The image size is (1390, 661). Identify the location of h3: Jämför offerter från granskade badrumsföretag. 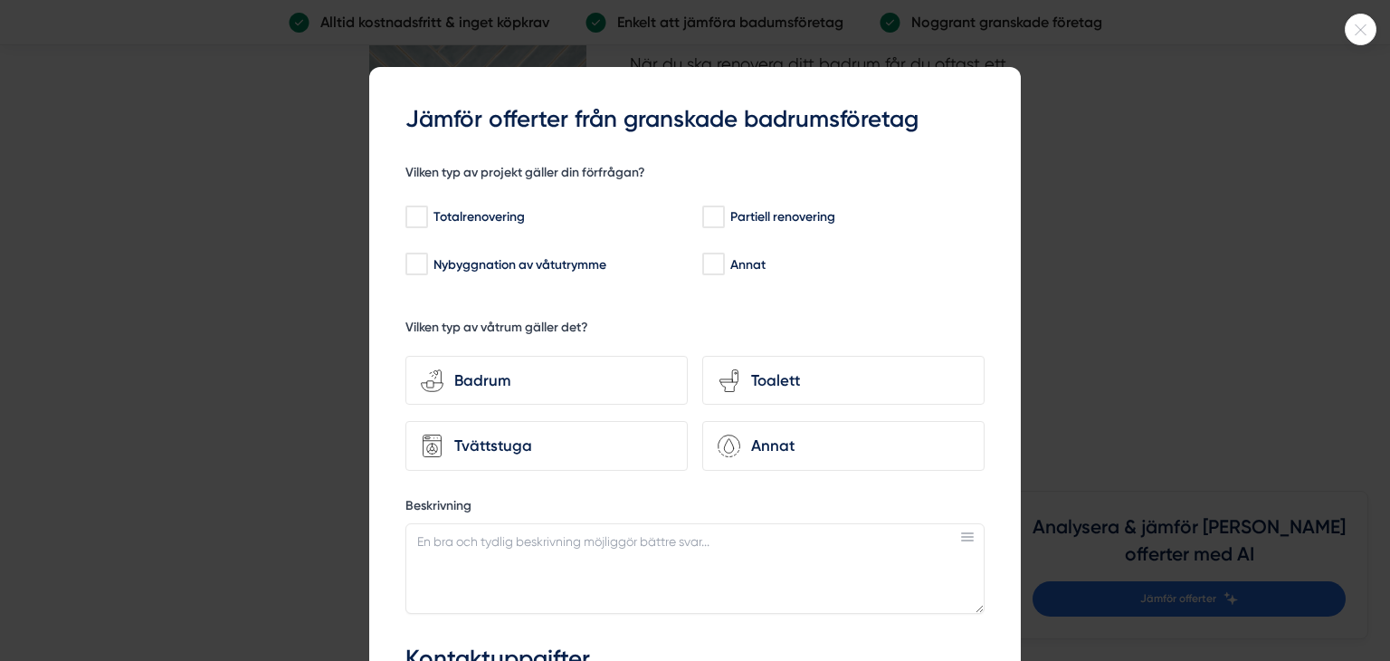
(695, 119).